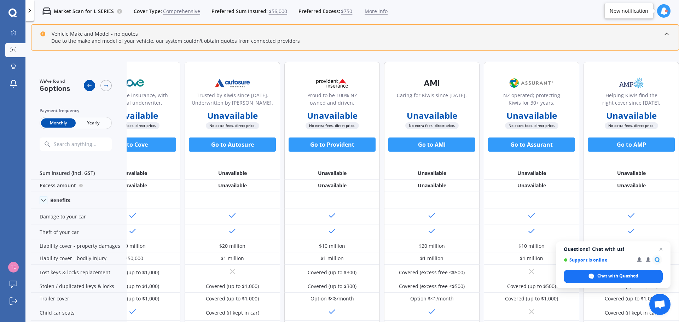 The image size is (679, 322). I want to click on img: AMP.webp, so click(631, 83).